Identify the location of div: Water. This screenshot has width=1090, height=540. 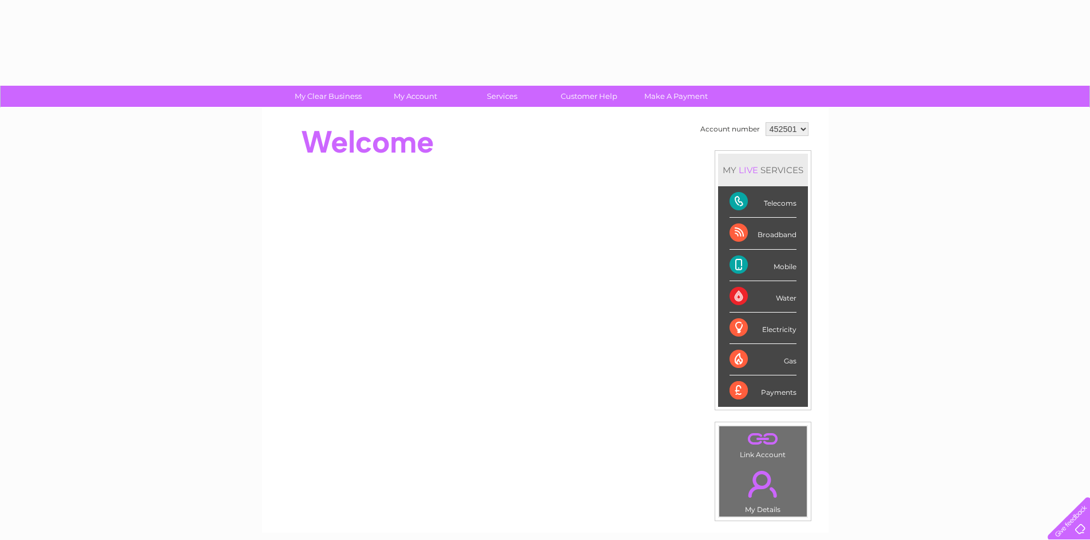
(762, 297).